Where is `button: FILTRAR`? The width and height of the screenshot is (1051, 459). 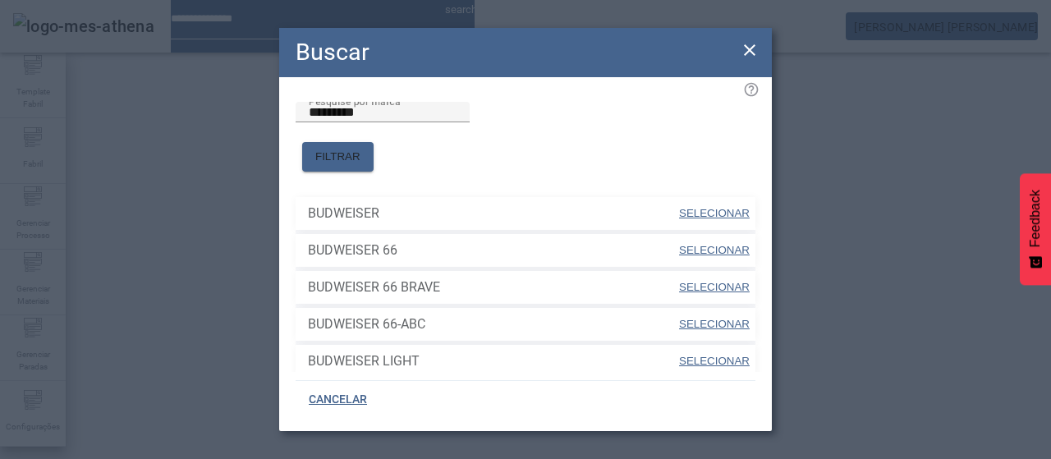 button: FILTRAR is located at coordinates (337, 157).